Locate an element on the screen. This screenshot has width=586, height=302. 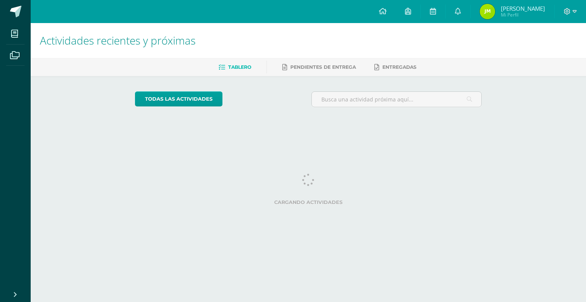
span: Tablero is located at coordinates (240, 67).